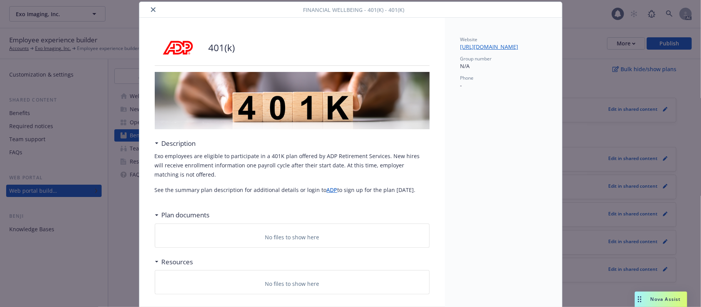 This screenshot has width=701, height=307. I want to click on a: ADP, so click(332, 190).